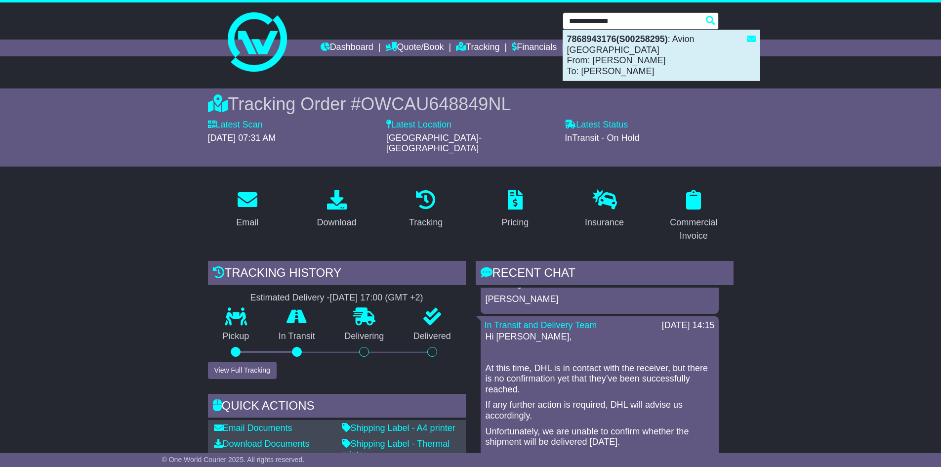 Image resolution: width=941 pixels, height=467 pixels. I want to click on div: RECENT CHAT, so click(604, 274).